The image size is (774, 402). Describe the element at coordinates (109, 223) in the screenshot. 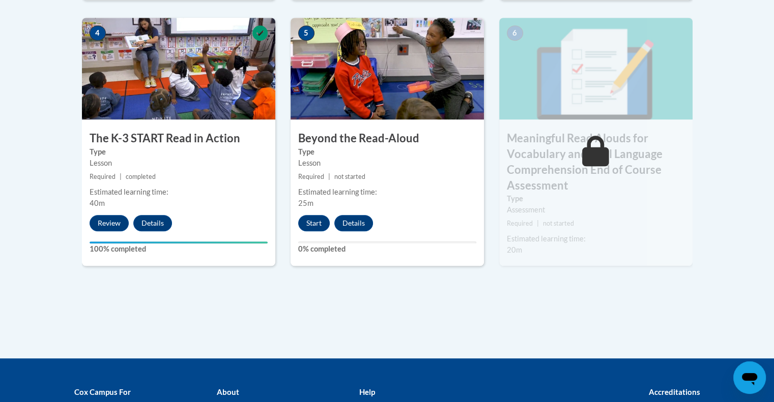

I see `button: Review` at that location.